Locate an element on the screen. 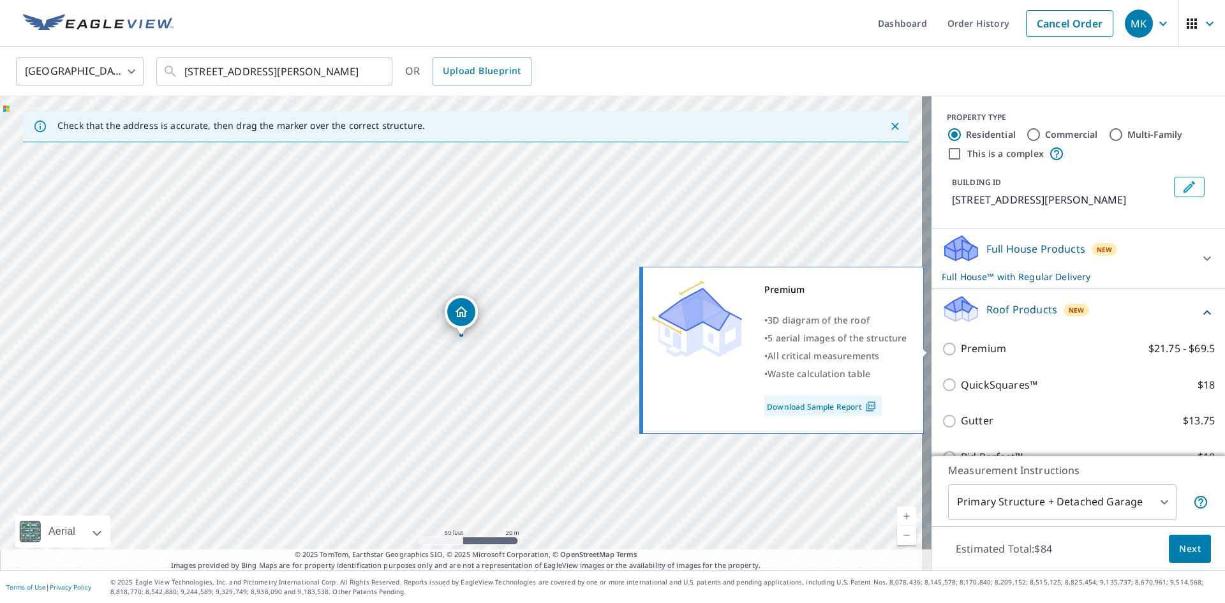  span: Your report will include the primary structure and a detached garage if one exists. is located at coordinates (1201, 502).